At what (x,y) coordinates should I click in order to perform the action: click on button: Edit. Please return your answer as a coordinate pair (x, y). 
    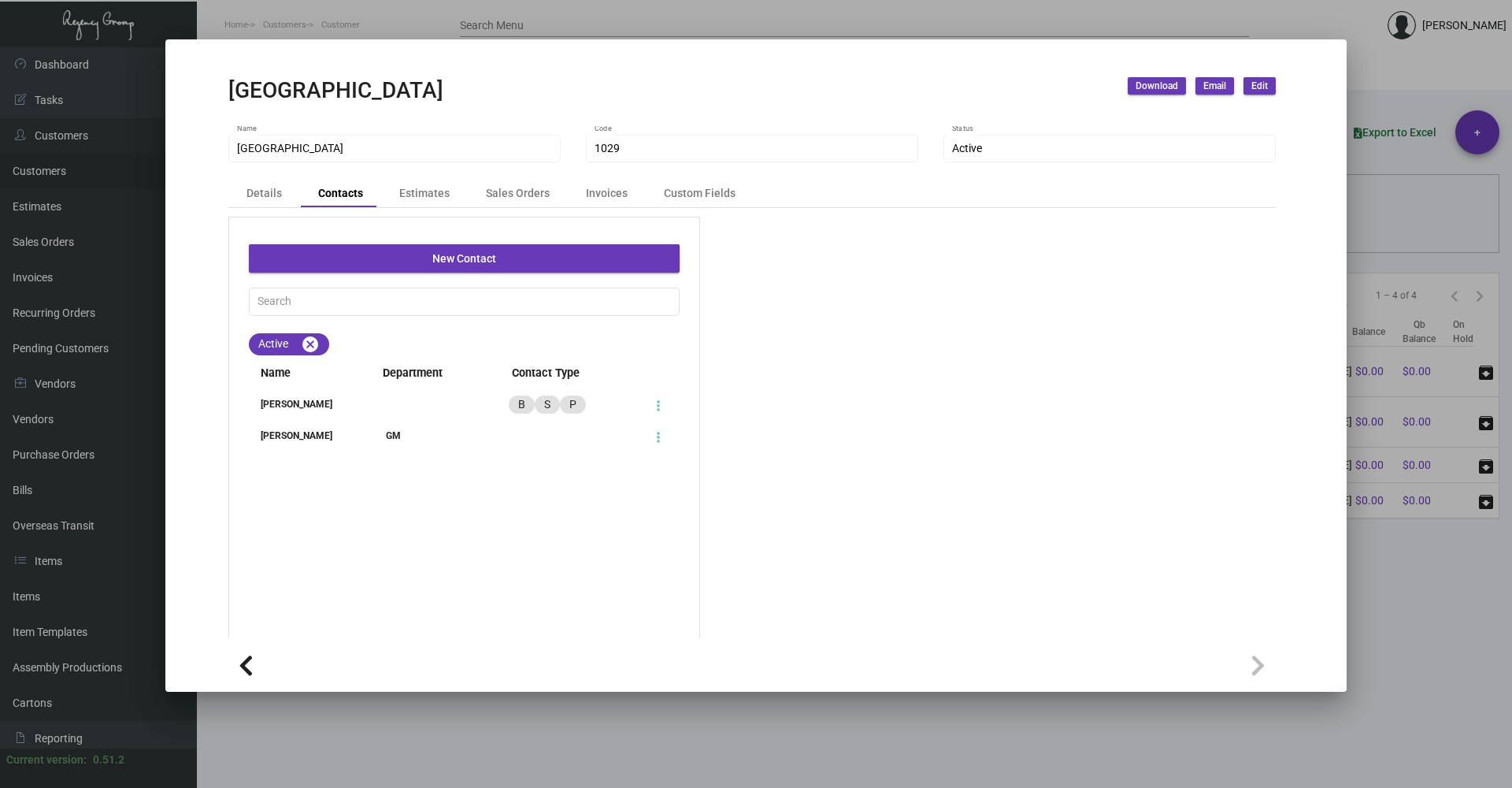
    Looking at the image, I should click on (1259, 86).